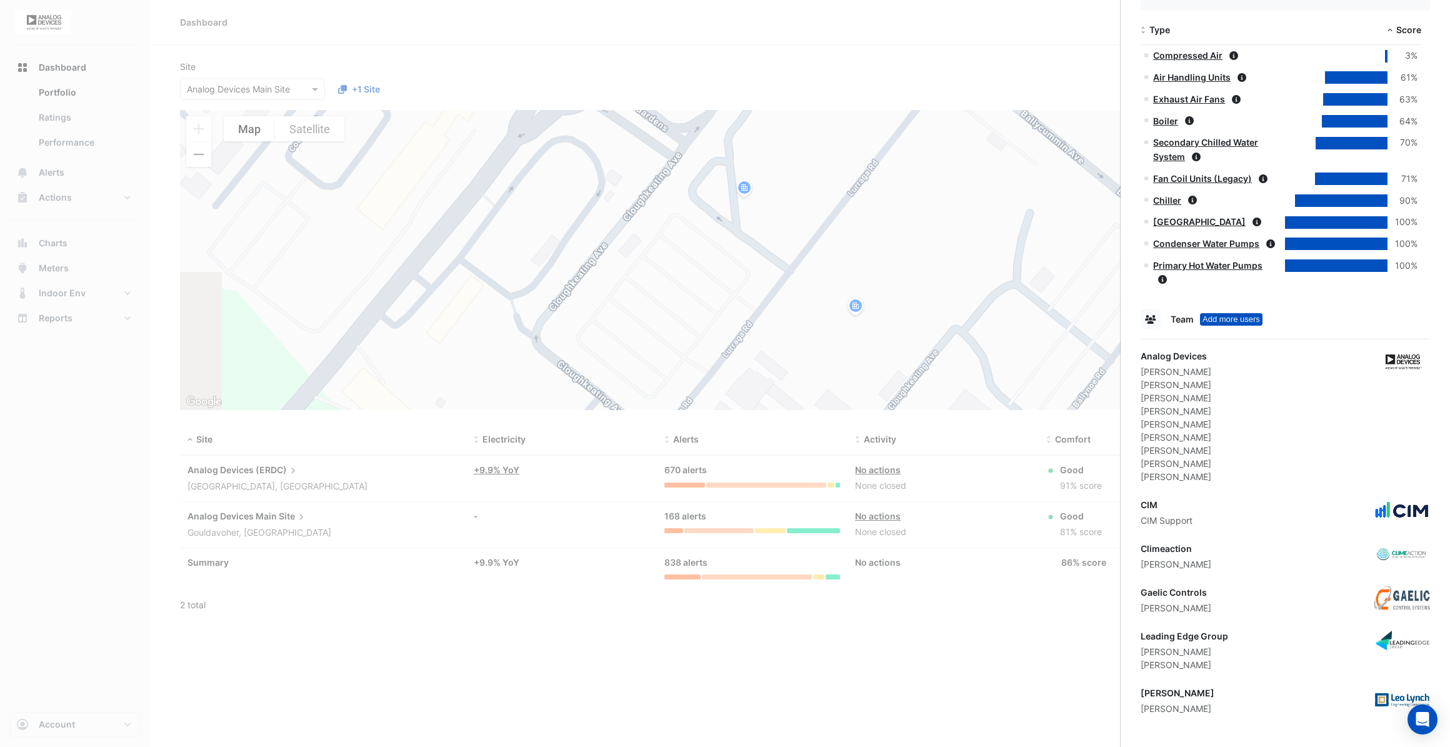  I want to click on div: 90%, so click(1403, 201).